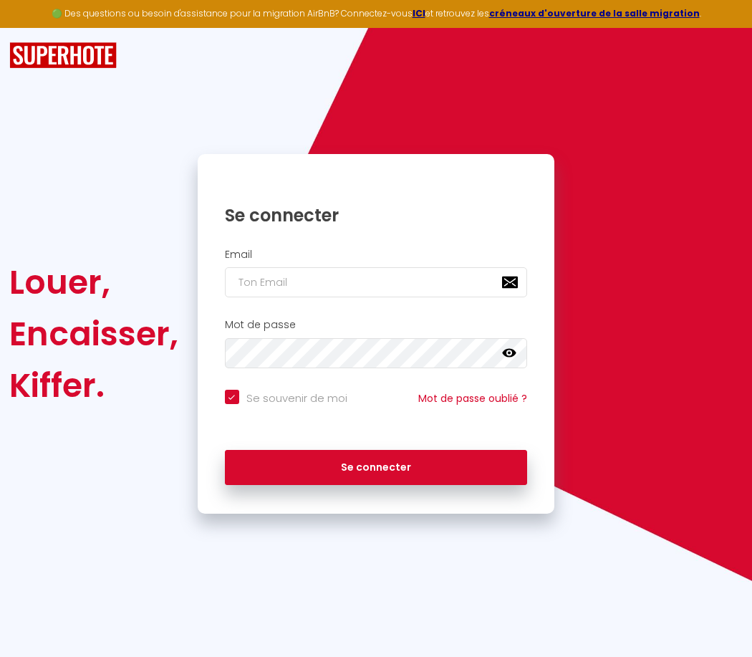  What do you see at coordinates (376, 468) in the screenshot?
I see `button: Se connecter` at bounding box center [376, 468].